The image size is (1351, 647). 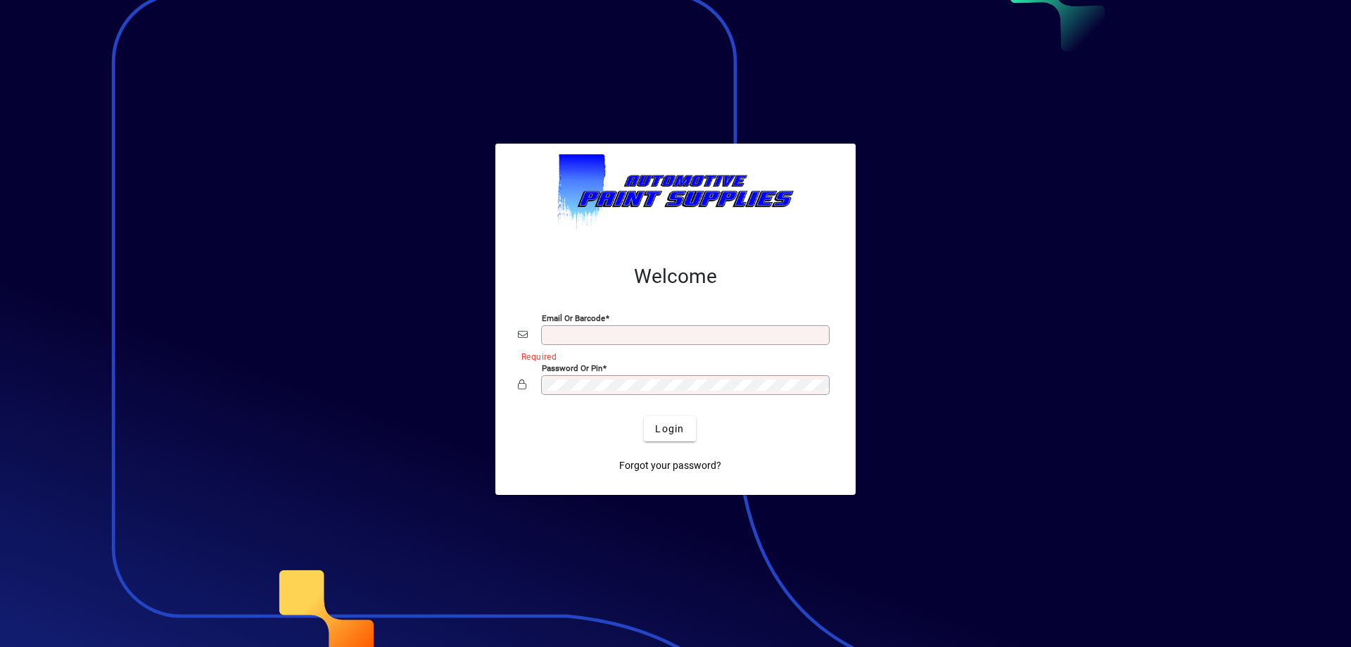 What do you see at coordinates (676, 277) in the screenshot?
I see `h2: Welcome` at bounding box center [676, 277].